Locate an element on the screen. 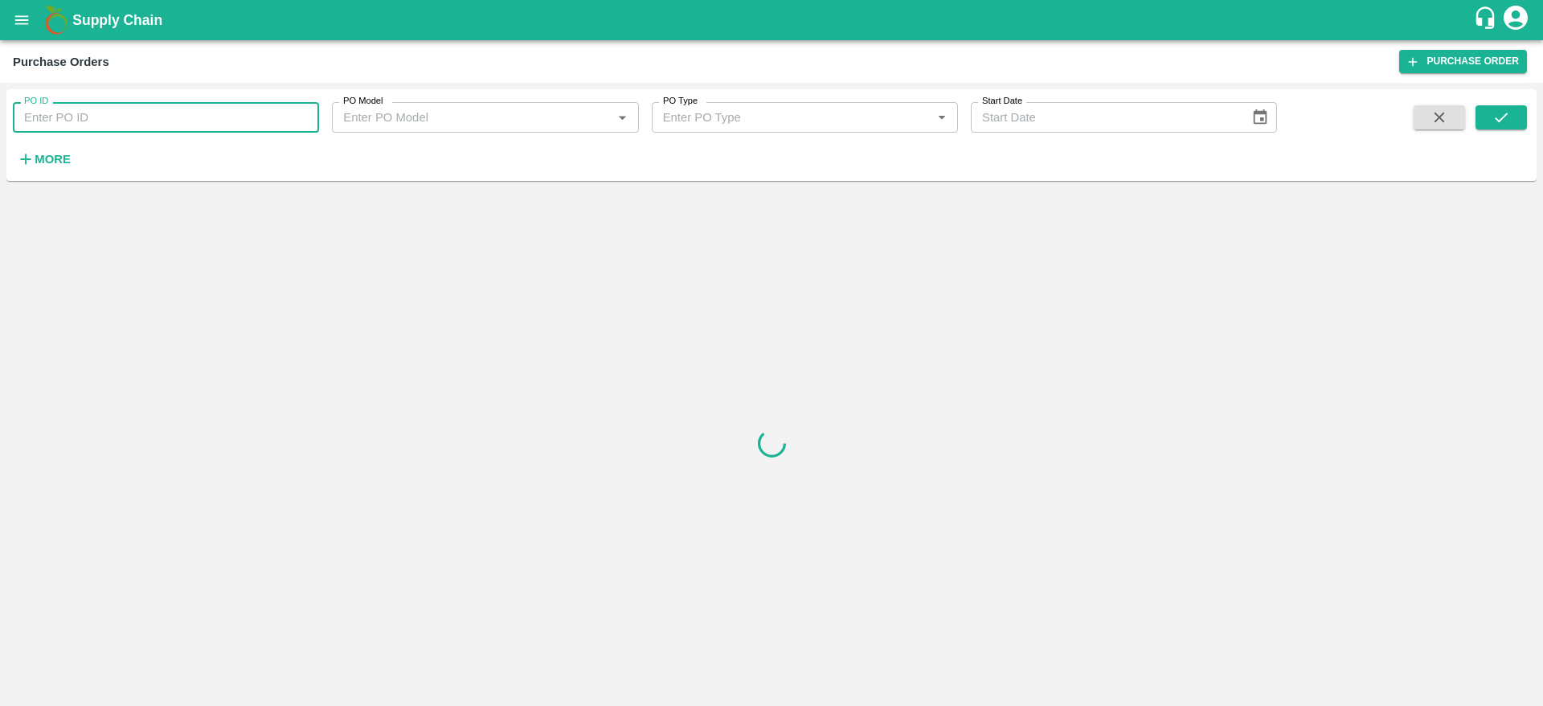  input: Start Date is located at coordinates (1104, 117).